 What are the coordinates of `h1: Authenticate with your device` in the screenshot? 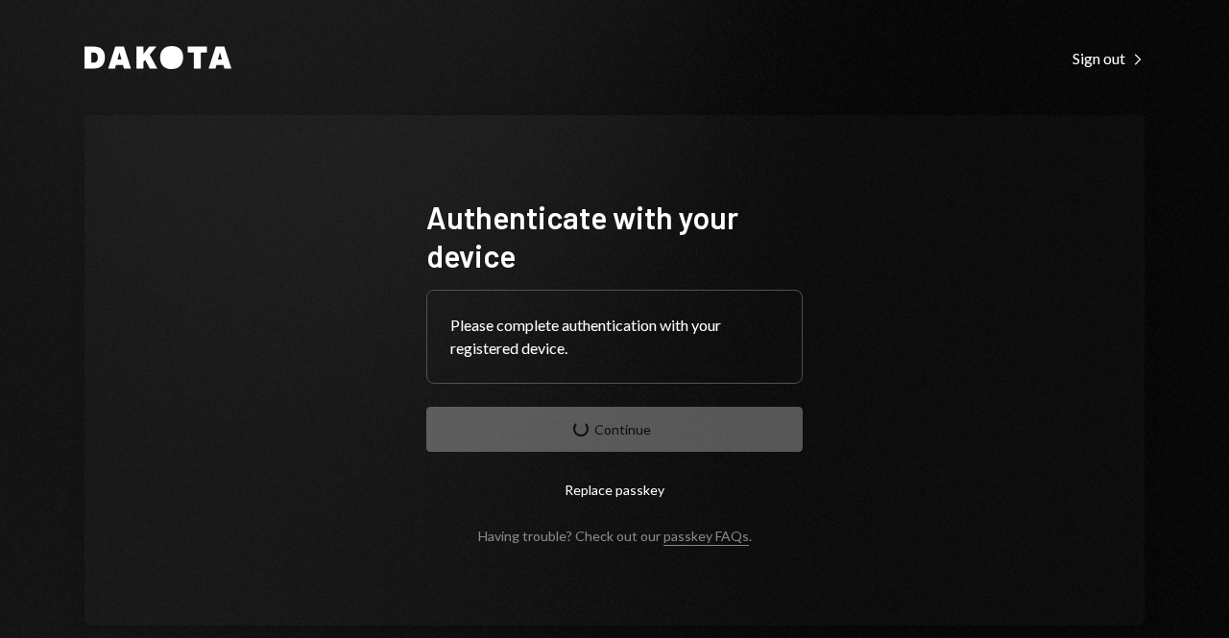 It's located at (614, 236).